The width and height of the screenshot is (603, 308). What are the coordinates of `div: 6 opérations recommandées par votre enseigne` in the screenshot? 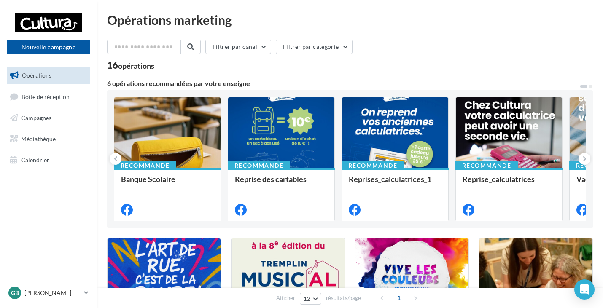 It's located at (343, 84).